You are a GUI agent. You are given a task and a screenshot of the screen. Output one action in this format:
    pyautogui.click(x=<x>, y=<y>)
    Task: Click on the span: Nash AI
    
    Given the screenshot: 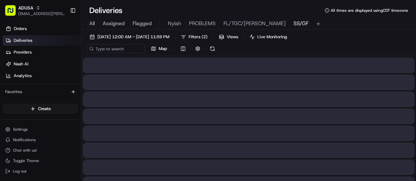 What is the action you would take?
    pyautogui.click(x=21, y=64)
    